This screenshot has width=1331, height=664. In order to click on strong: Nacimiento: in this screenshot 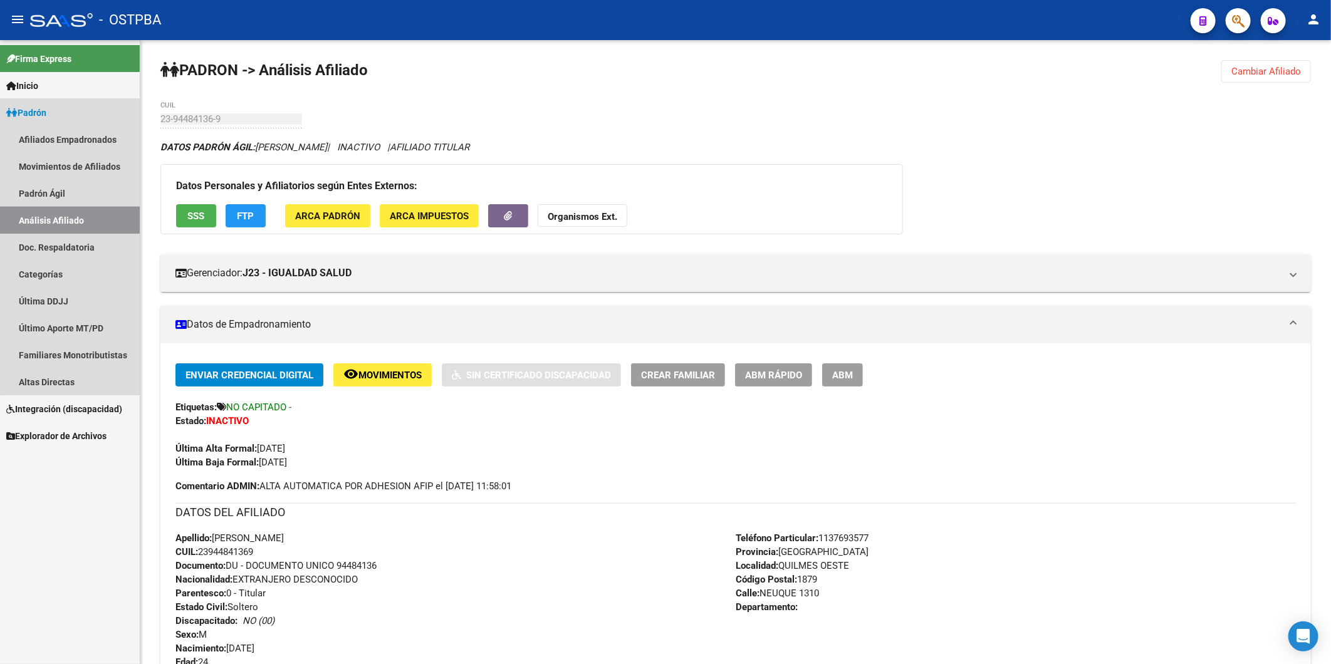, I will do `click(201, 649)`.